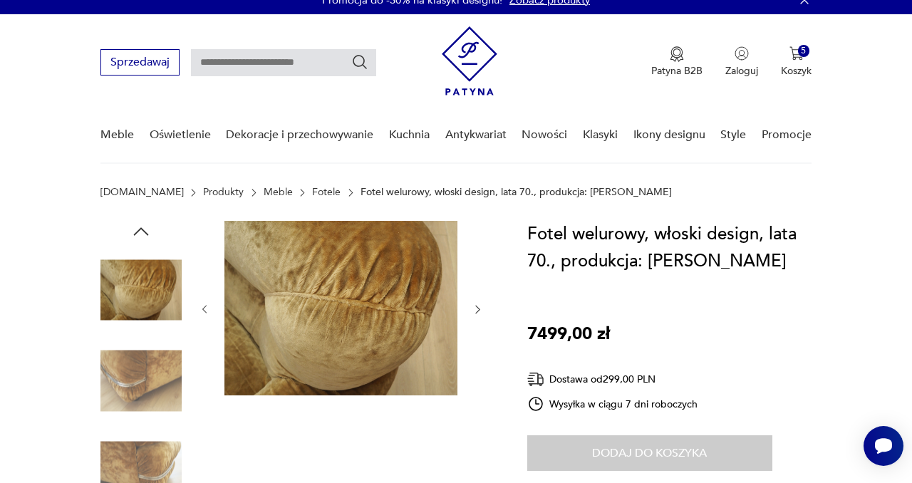 The height and width of the screenshot is (483, 912). What do you see at coordinates (409, 135) in the screenshot?
I see `a: Kuchnia` at bounding box center [409, 135].